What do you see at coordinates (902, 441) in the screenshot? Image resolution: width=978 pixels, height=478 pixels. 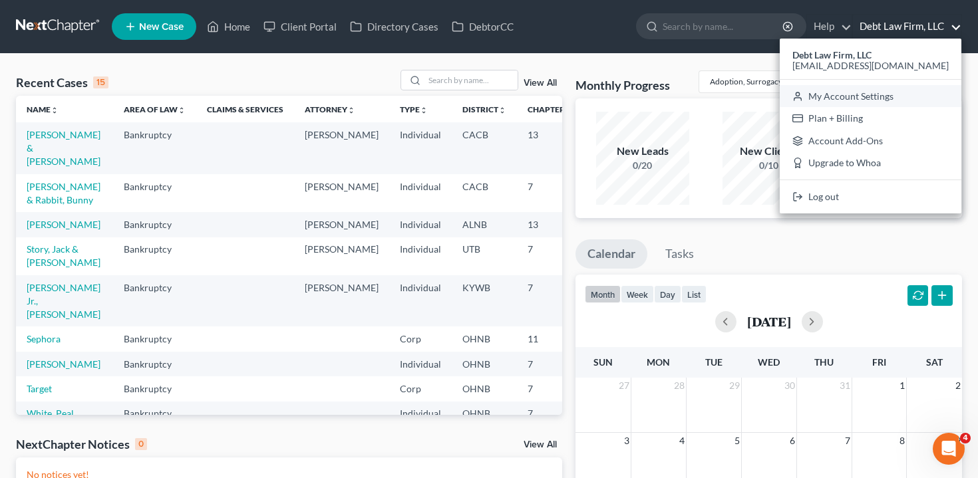 I see `span: 8` at bounding box center [902, 441].